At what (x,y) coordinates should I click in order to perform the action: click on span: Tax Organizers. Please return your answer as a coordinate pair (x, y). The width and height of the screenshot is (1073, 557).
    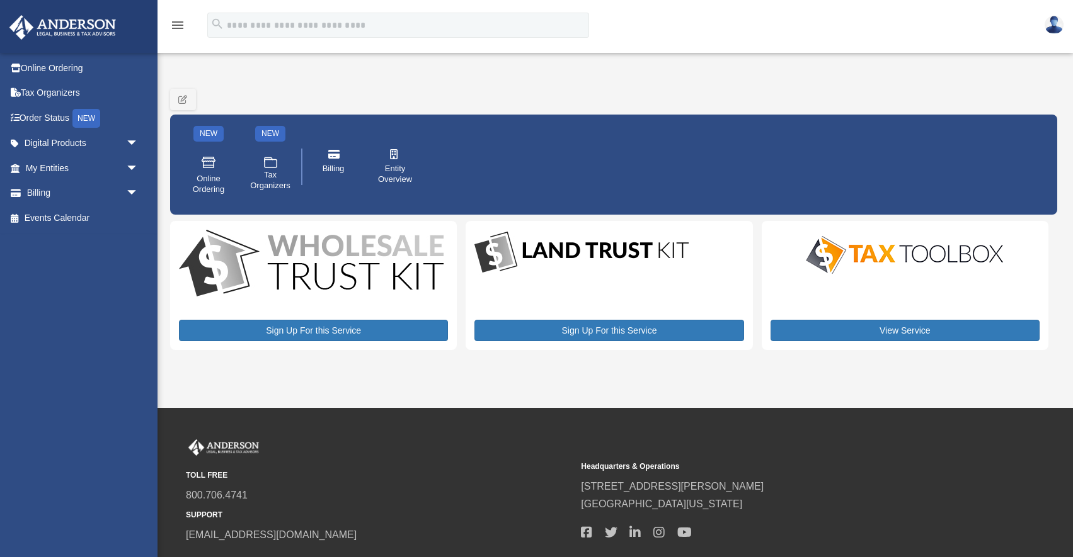
    Looking at the image, I should click on (270, 181).